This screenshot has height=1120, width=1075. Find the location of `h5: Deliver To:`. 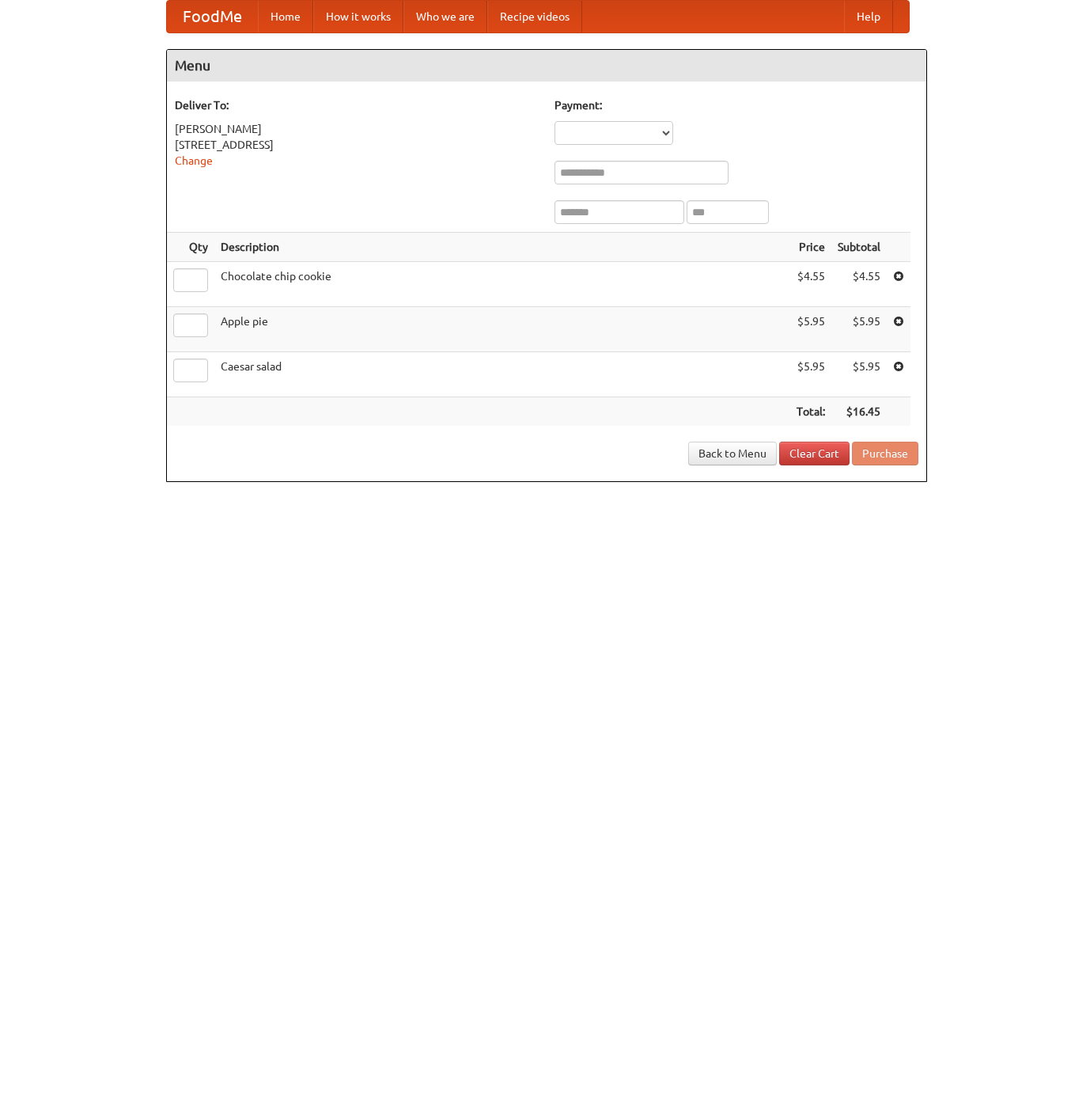

h5: Deliver To: is located at coordinates (357, 105).